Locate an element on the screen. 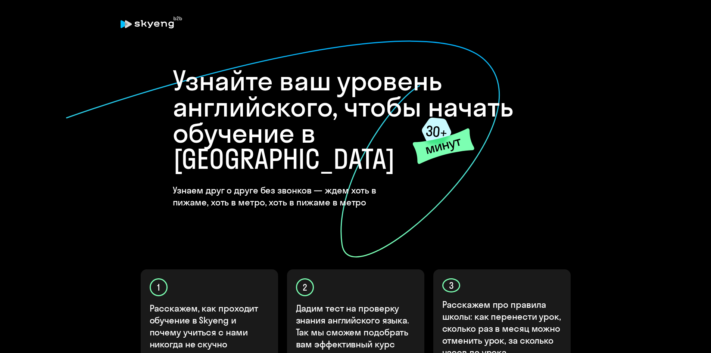 This screenshot has width=711, height=353. div: 1 is located at coordinates (159, 287).